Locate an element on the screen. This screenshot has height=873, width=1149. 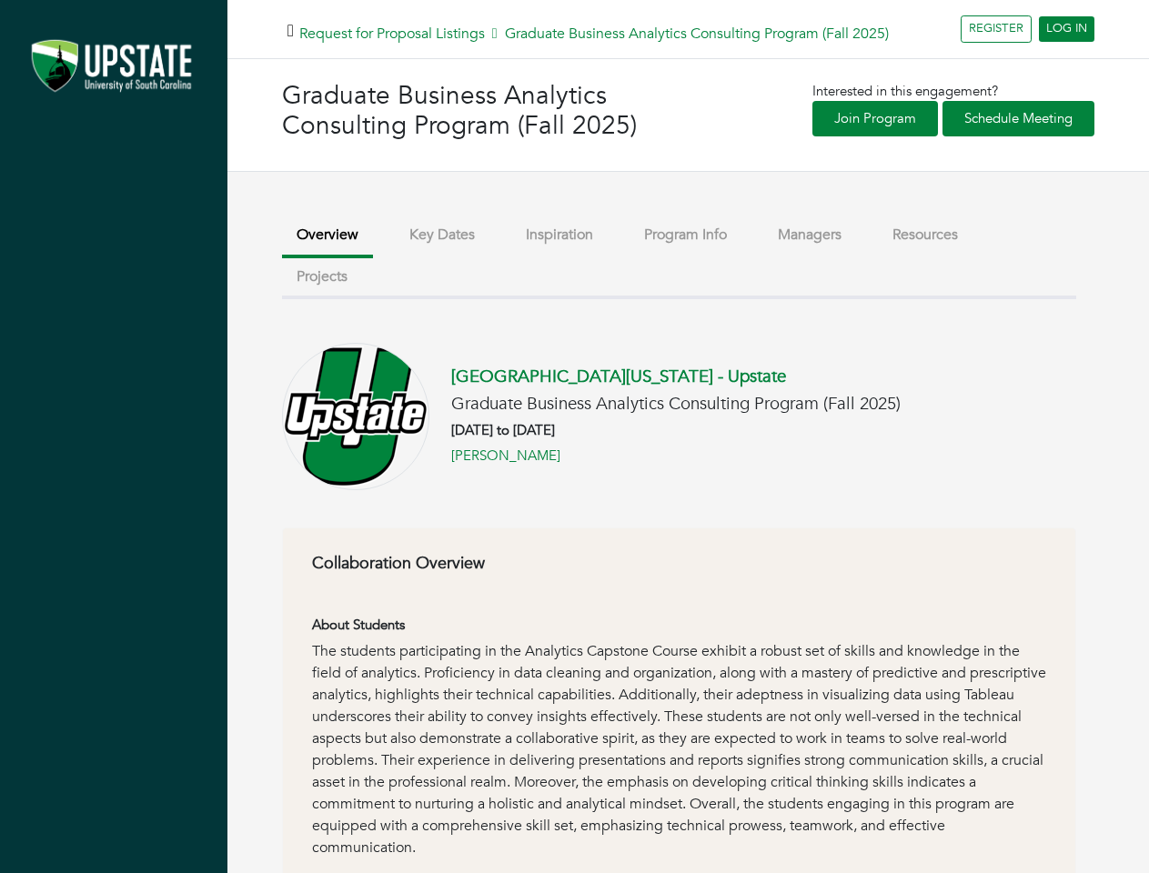
button: Managers is located at coordinates (809, 235).